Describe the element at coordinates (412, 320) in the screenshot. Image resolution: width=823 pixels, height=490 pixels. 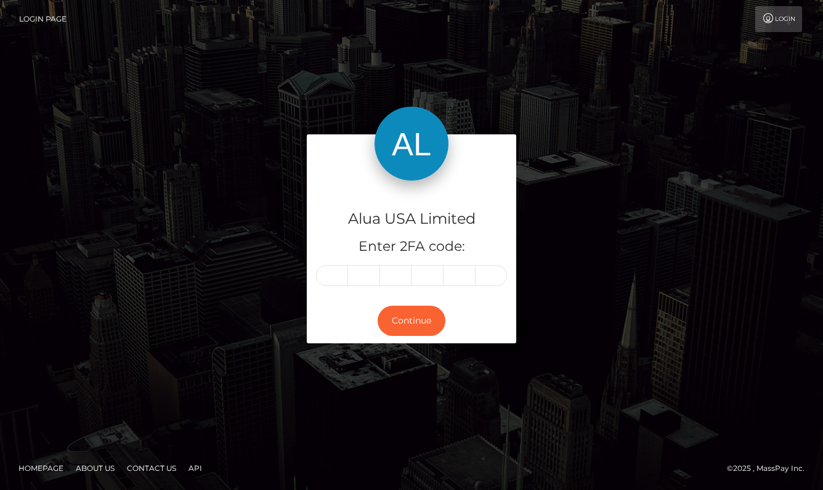
I see `button: Continue` at that location.